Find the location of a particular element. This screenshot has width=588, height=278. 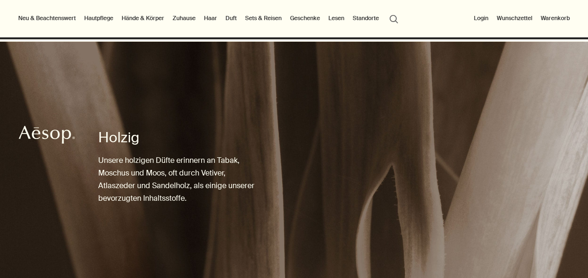

a: Hautpflege is located at coordinates (99, 18).